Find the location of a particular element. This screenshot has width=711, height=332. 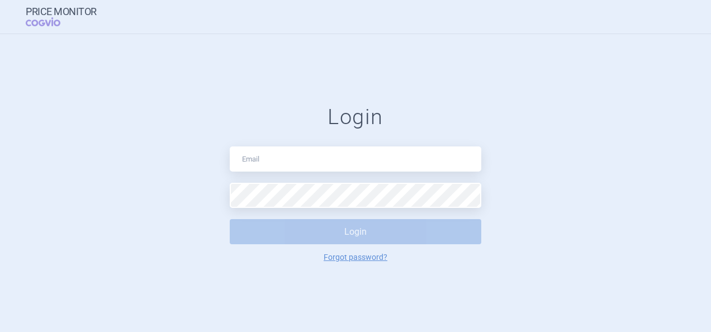

input: Email is located at coordinates (355, 159).